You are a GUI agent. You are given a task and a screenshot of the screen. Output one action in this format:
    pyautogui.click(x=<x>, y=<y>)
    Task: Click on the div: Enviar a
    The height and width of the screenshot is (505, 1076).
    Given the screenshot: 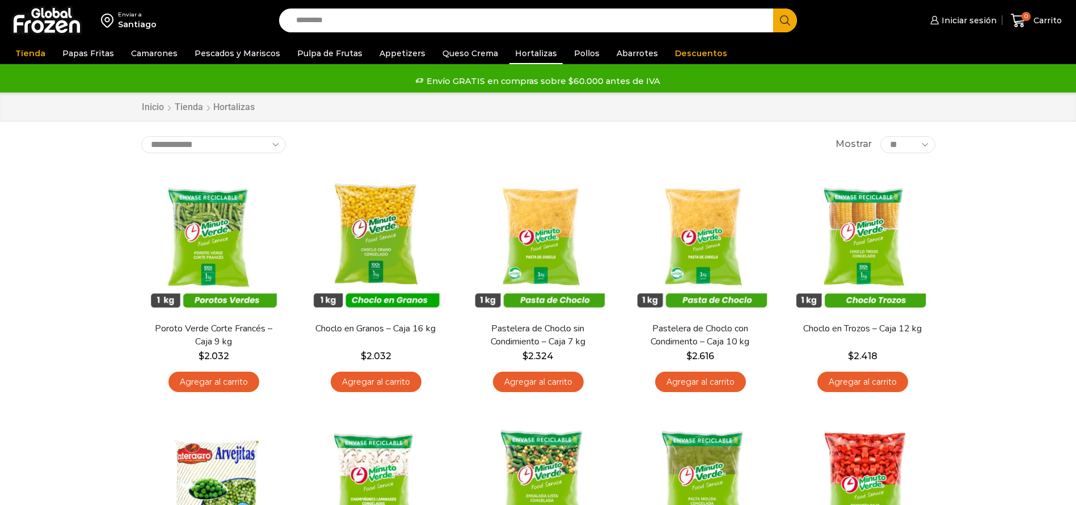 What is the action you would take?
    pyautogui.click(x=137, y=15)
    